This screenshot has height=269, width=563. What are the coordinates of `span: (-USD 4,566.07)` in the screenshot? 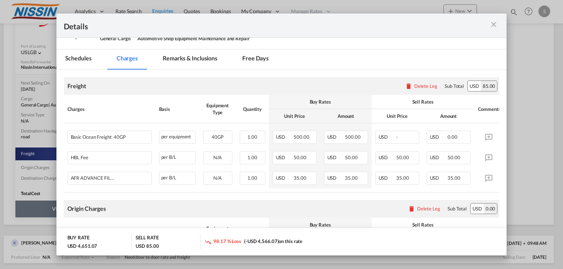 It's located at (261, 241).